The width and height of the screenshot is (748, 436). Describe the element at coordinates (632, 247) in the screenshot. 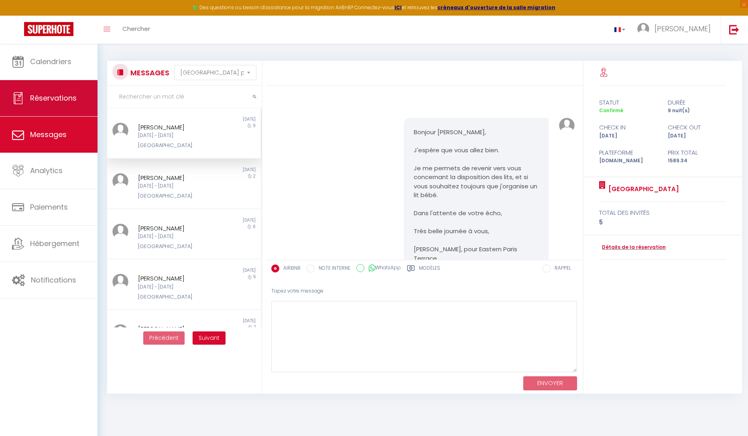

I see `a: Détails de la réservation` at that location.